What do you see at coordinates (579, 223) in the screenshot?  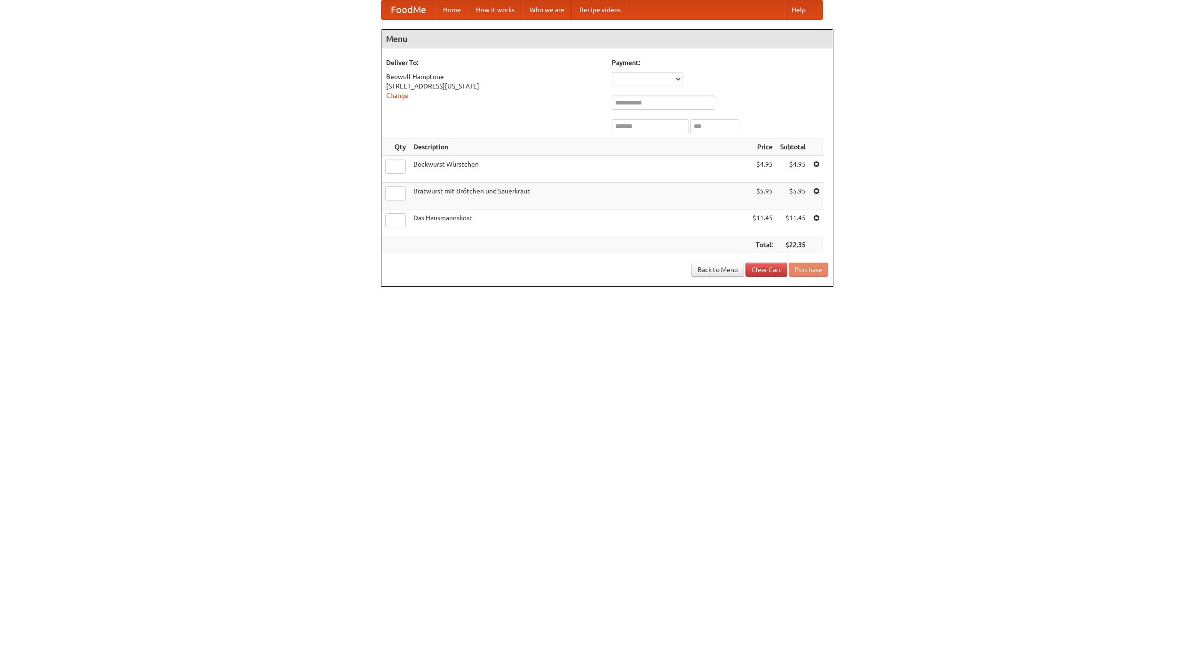 I see `td: Das Hausmannskost` at bounding box center [579, 223].